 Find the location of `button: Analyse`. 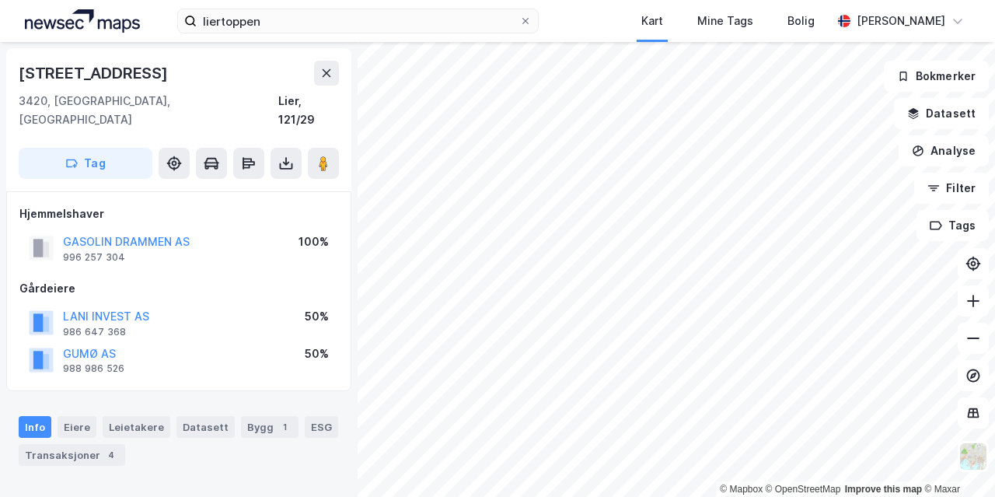

button: Analyse is located at coordinates (943, 151).